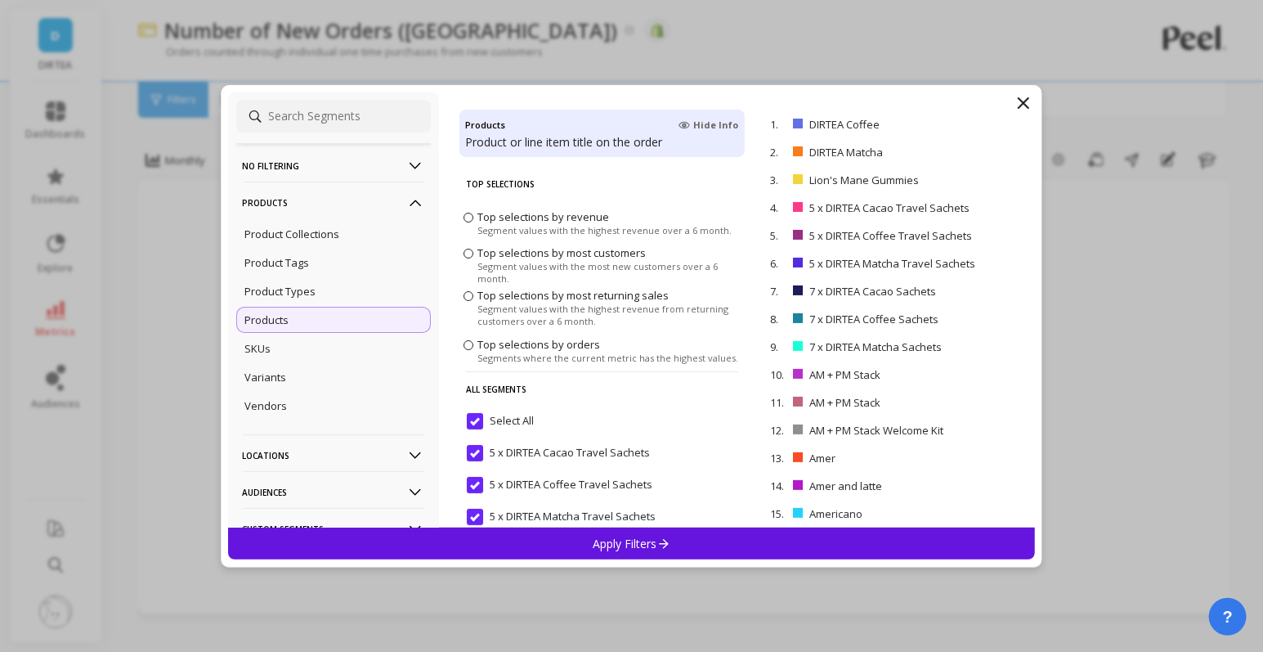 The height and width of the screenshot is (652, 1263). I want to click on p: 5 x DIRTEA Cacao Travel Sachets, so click(903, 208).